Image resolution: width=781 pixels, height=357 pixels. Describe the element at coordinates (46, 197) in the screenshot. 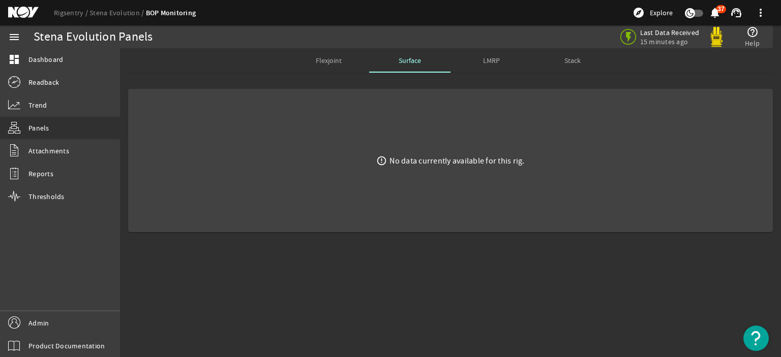

I see `span: Thresholds` at that location.